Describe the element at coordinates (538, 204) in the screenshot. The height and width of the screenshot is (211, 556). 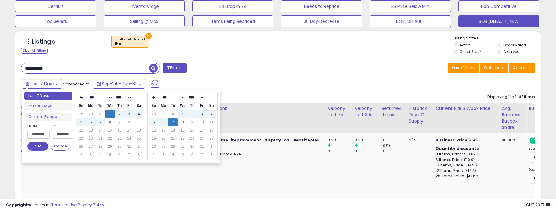
I see `span: 2025-10-8 23:17 GMT` at that location.